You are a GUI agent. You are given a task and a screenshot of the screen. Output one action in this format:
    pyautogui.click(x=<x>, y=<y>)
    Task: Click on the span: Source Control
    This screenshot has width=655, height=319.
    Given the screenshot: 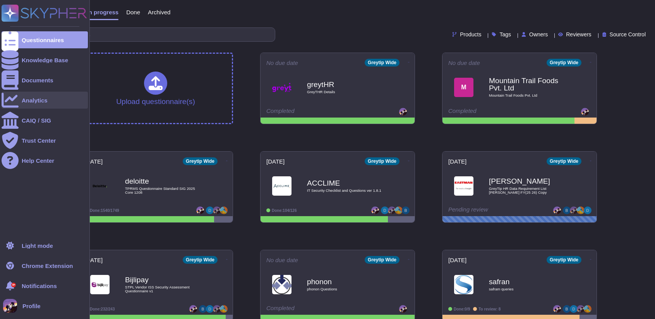 What is the action you would take?
    pyautogui.click(x=627, y=34)
    